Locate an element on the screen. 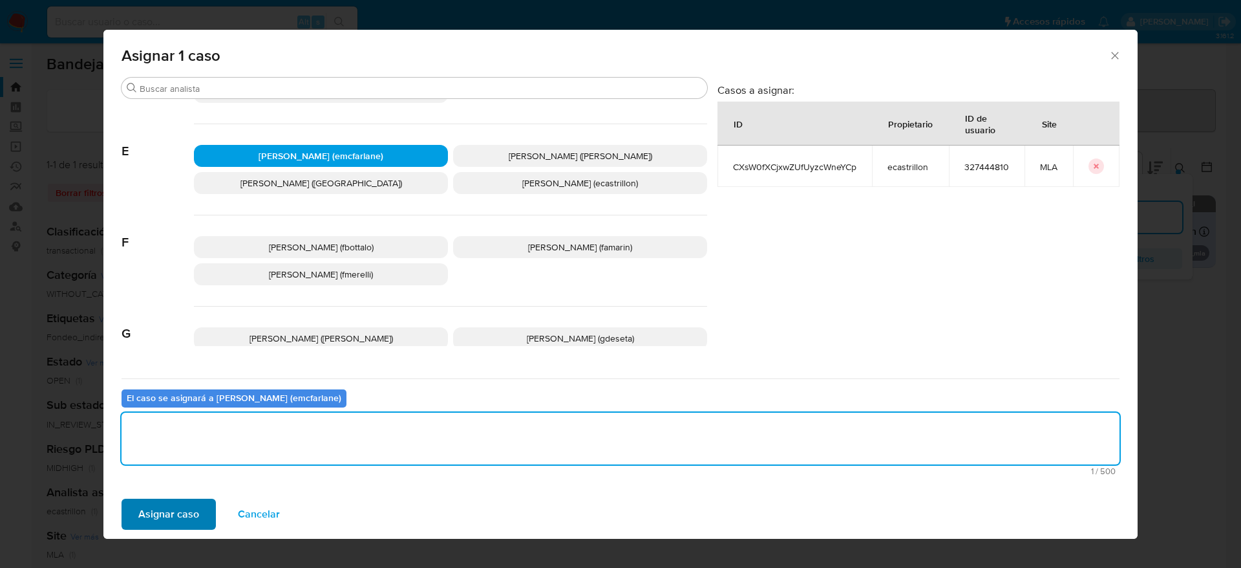 Image resolution: width=1241 pixels, height=568 pixels. input: Buscar analista is located at coordinates (421, 89).